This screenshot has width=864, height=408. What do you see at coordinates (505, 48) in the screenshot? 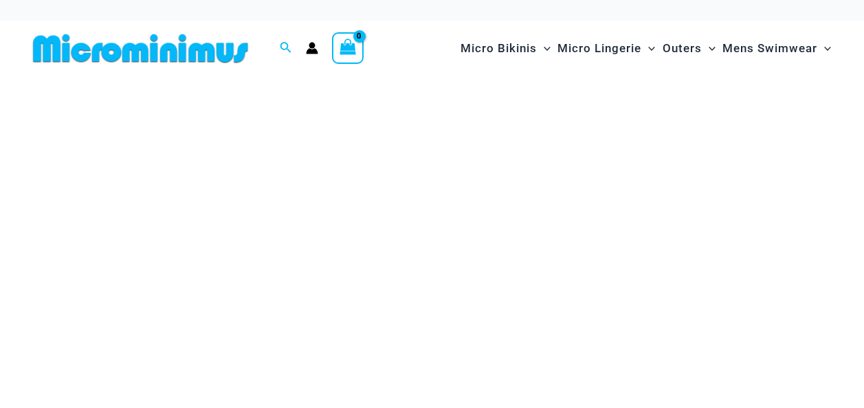
I see `a: Micro BikinisMenu ToggleMenu Toggle` at bounding box center [505, 48].